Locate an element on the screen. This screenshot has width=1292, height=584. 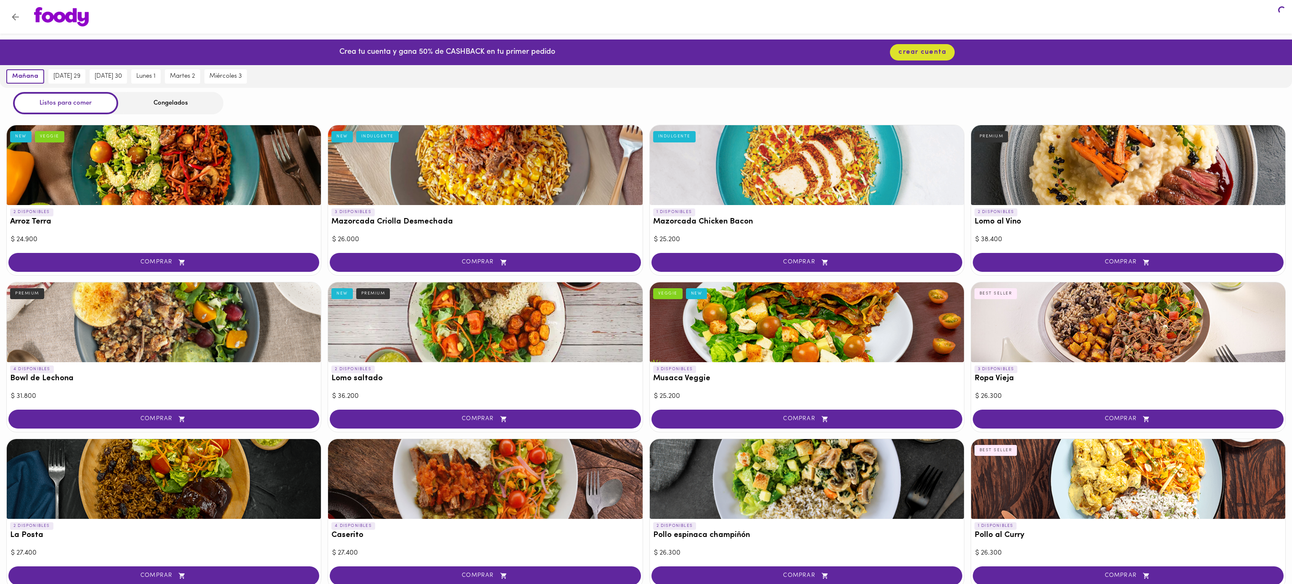
div: Mazorcada Chicken Bacon is located at coordinates (806, 165).